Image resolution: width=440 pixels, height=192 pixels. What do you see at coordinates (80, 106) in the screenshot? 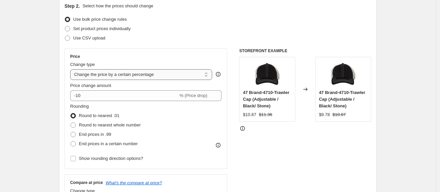
I see `span: Rounding` at bounding box center [80, 106].